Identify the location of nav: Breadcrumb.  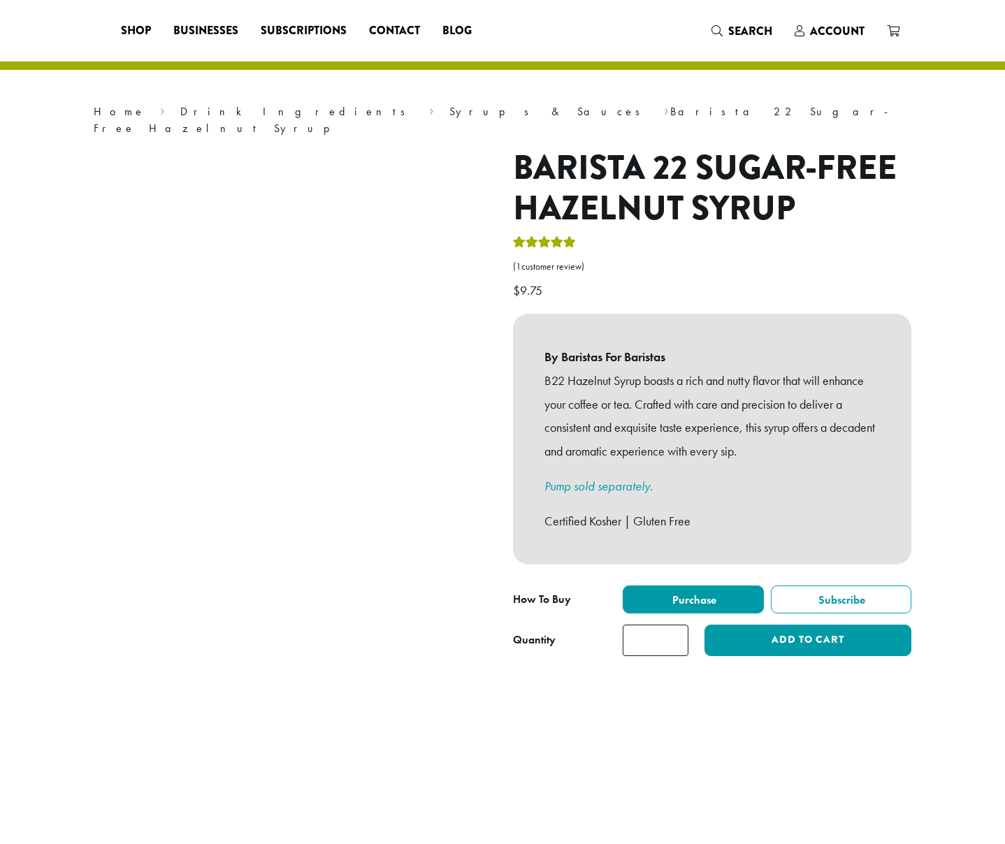
(503, 120).